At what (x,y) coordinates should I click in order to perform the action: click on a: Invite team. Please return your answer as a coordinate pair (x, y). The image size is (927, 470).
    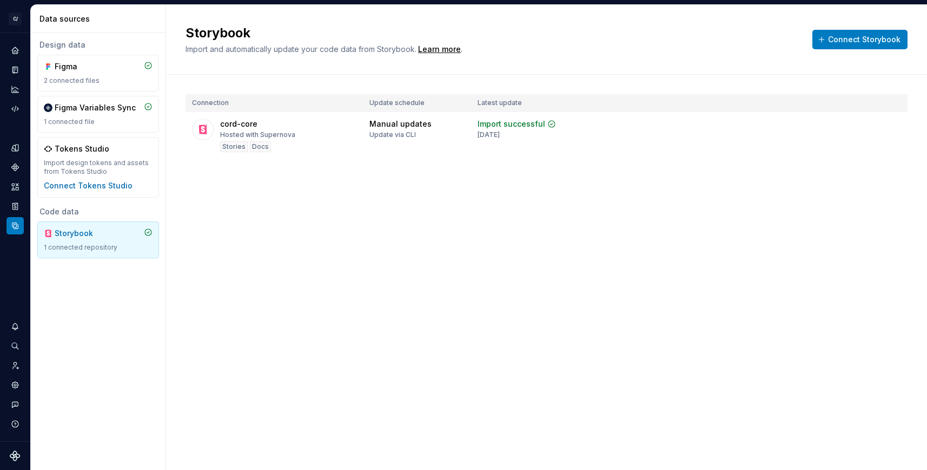
    Looking at the image, I should click on (15, 365).